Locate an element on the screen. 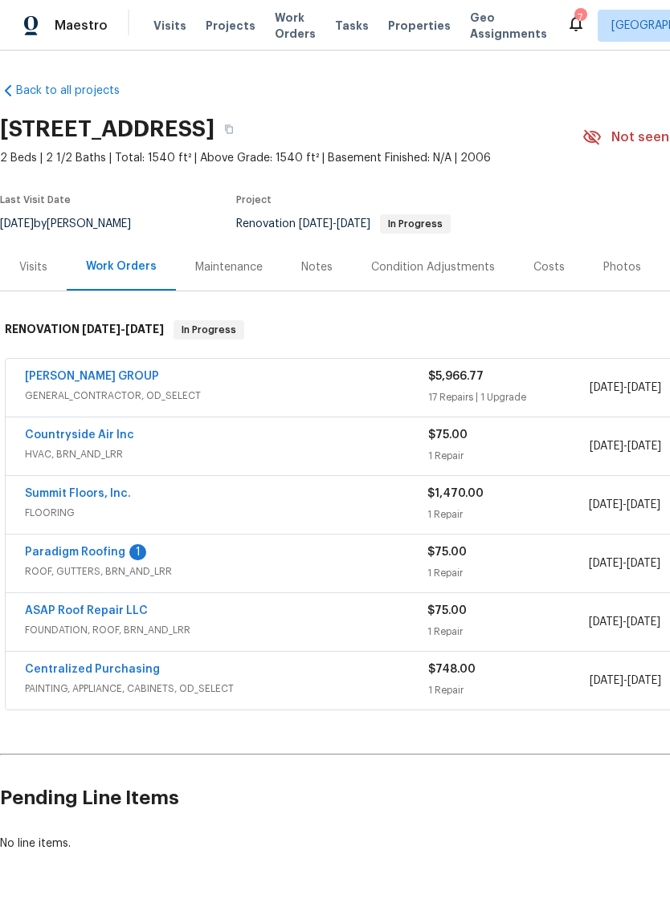  a: Paradigm Roofing is located at coordinates (75, 552).